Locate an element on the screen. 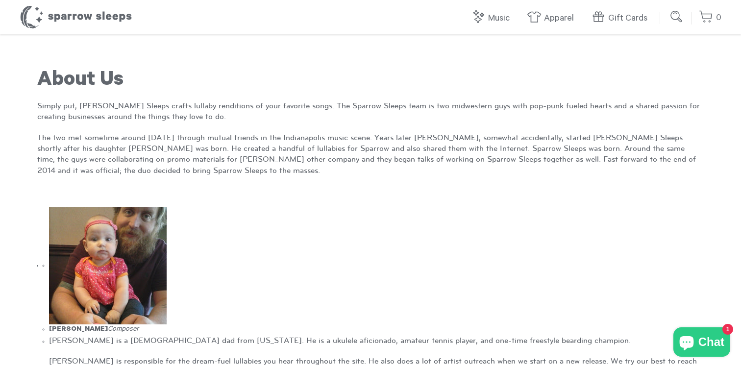 The width and height of the screenshot is (741, 367). a: Music is located at coordinates (492, 18).